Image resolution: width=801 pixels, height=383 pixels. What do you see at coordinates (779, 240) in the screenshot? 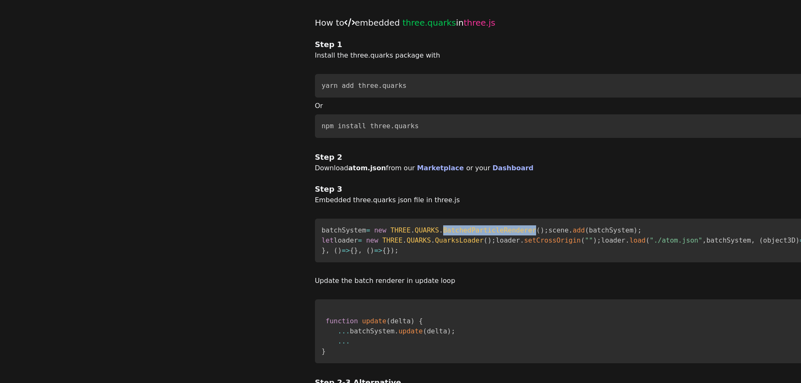
I see `span: object3D` at bounding box center [779, 240].